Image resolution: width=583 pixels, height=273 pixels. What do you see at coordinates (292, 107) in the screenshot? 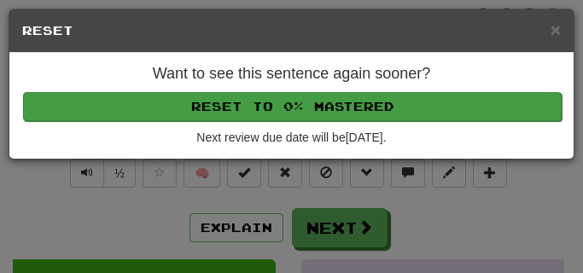
I see `button: Reset to 0% Mastered` at bounding box center [292, 107].